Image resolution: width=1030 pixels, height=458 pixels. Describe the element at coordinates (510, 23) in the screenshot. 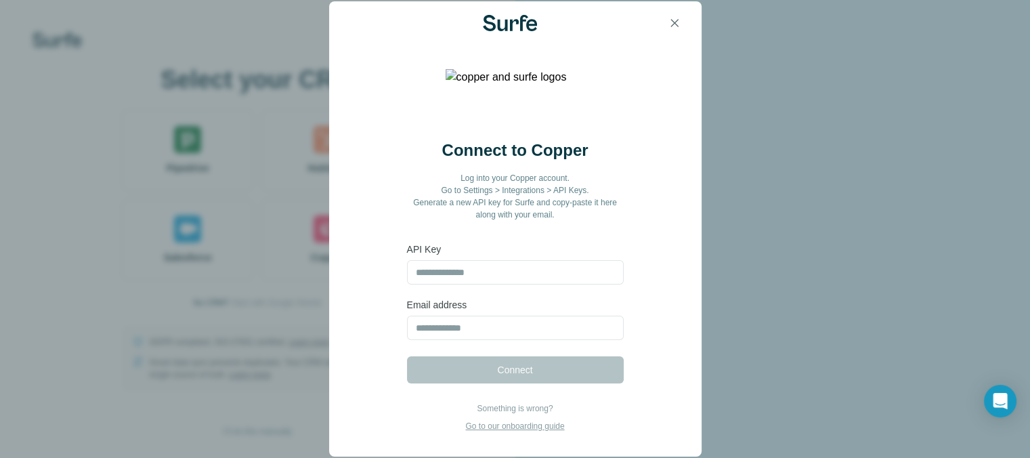

I see `img: Surfe Logo` at that location.